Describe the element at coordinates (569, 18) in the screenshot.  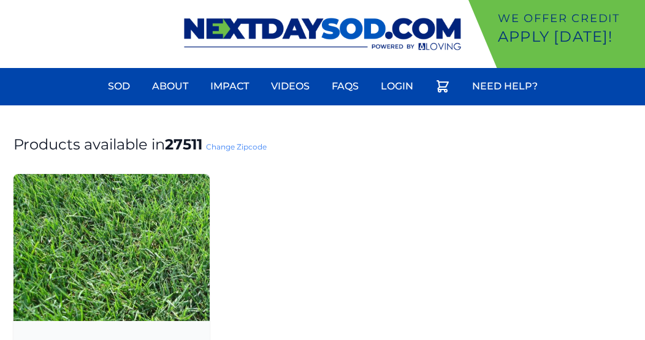
I see `p: We offer Credit` at that location.